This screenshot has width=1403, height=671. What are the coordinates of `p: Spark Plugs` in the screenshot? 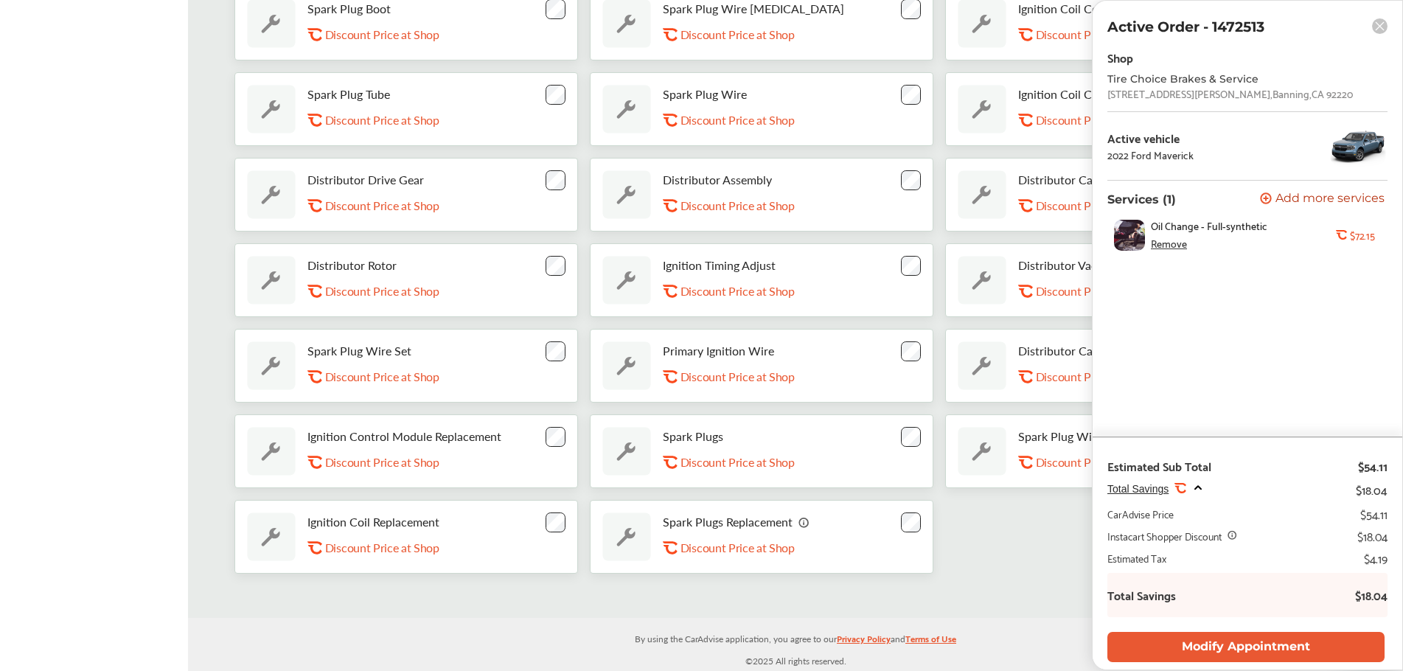 It's located at (693, 436).